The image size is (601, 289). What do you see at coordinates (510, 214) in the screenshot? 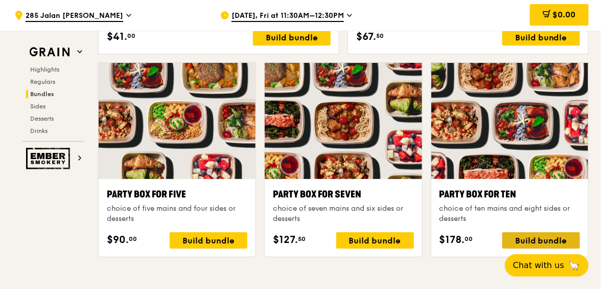
I see `div: choice of ten mains and eight sides or desserts` at bounding box center [510, 214].